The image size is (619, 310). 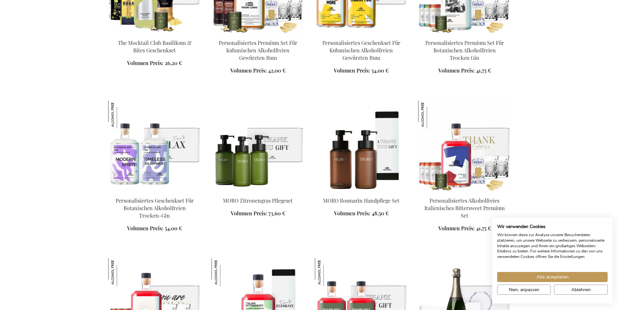 I want to click on a: MORO Rosemary Handcare Set, so click(x=361, y=192).